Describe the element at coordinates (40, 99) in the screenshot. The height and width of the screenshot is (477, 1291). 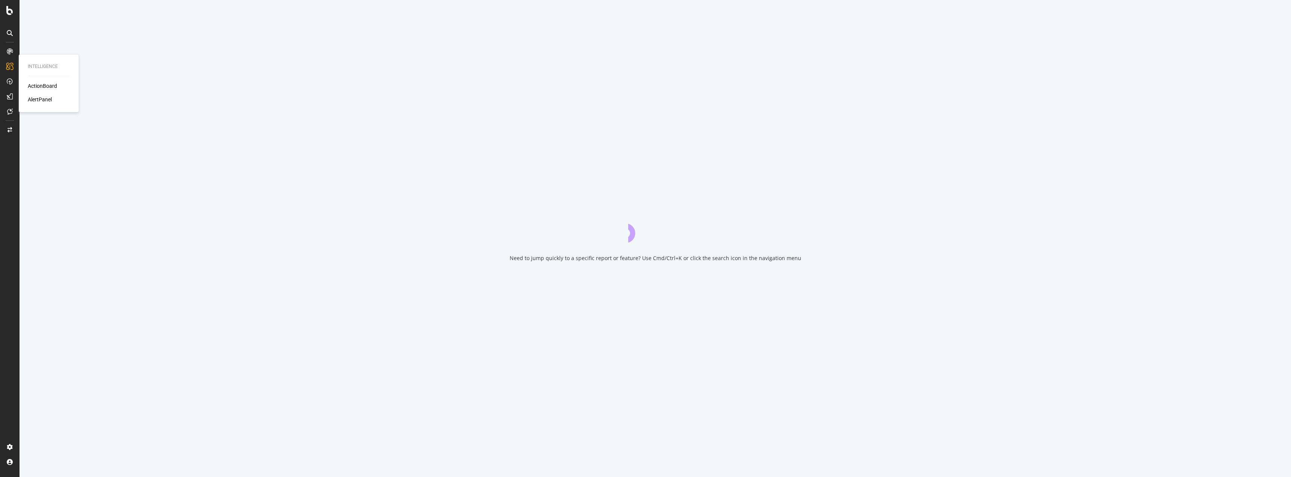
I see `div: AlertPanel` at that location.